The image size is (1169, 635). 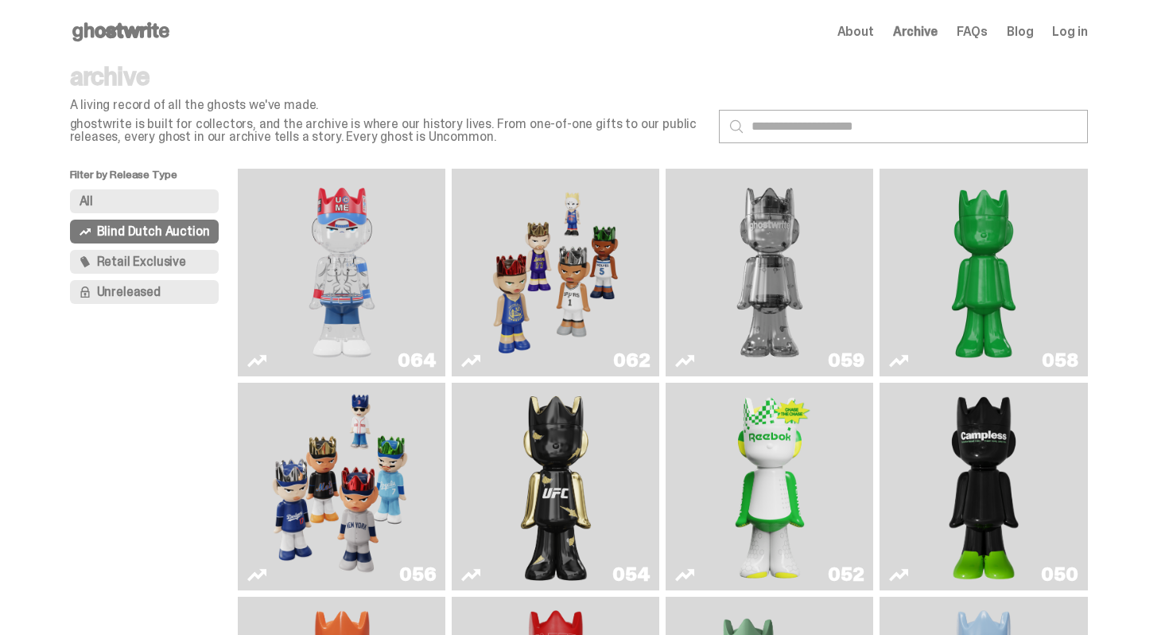 I want to click on img: Court Victory, so click(x=770, y=486).